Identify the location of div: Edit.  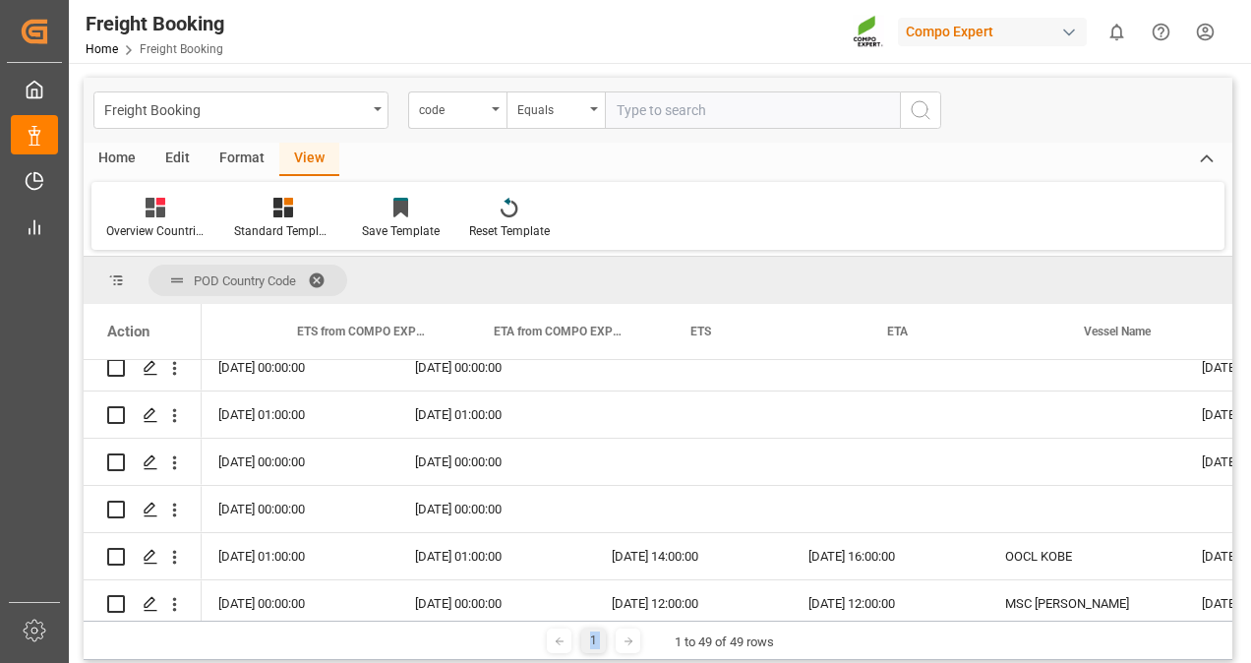
(177, 159).